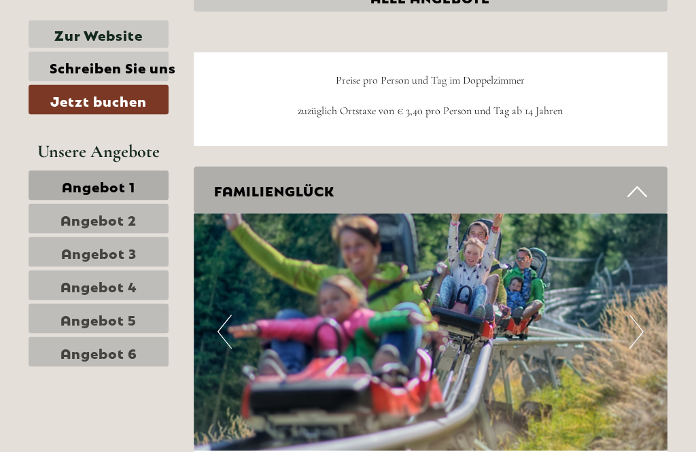 This screenshot has height=452, width=696. What do you see at coordinates (217, 22) in the screenshot?
I see `div: Mittwoch` at bounding box center [217, 22].